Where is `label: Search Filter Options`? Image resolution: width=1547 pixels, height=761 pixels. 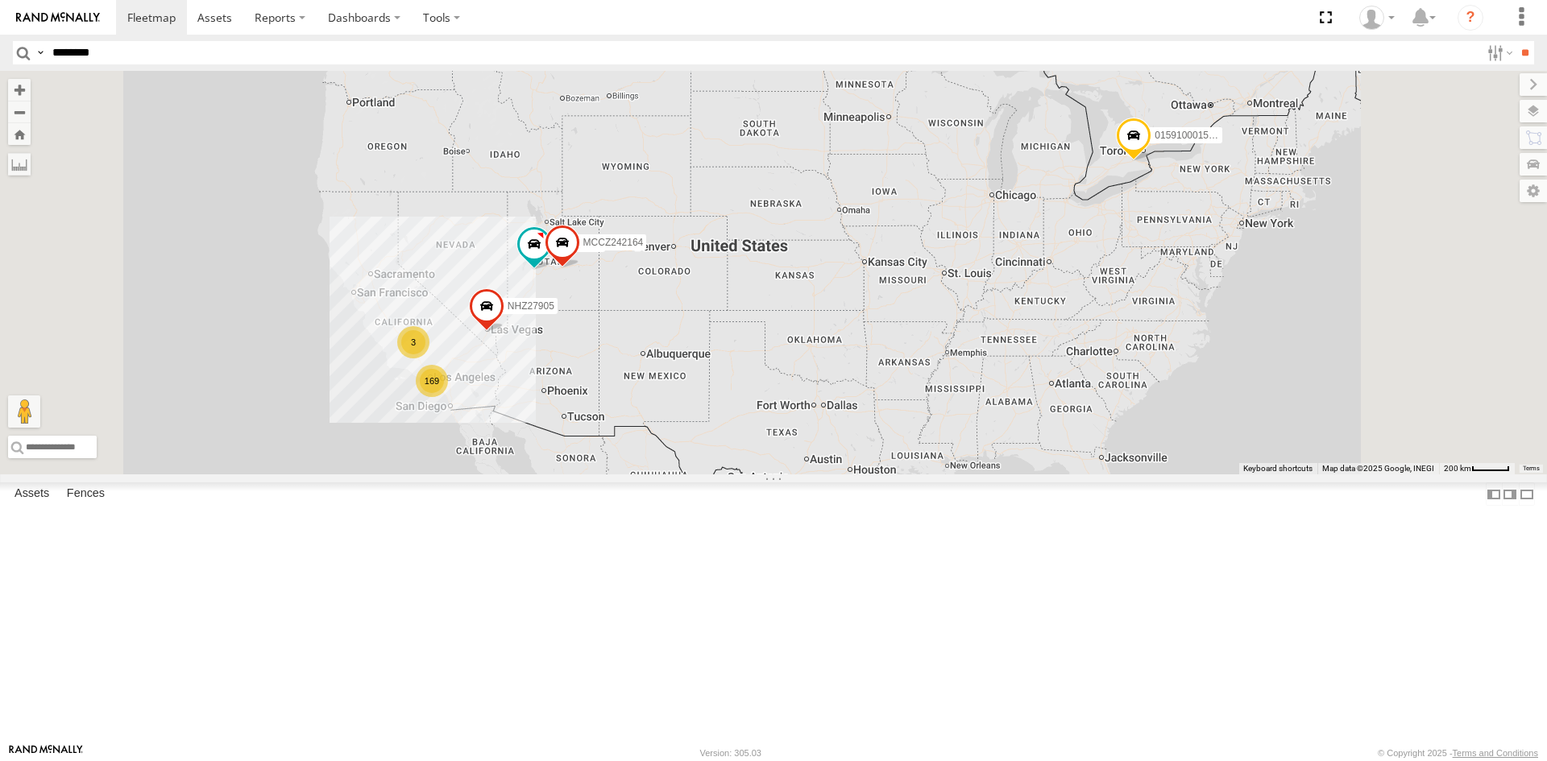 label: Search Filter Options is located at coordinates (1498, 52).